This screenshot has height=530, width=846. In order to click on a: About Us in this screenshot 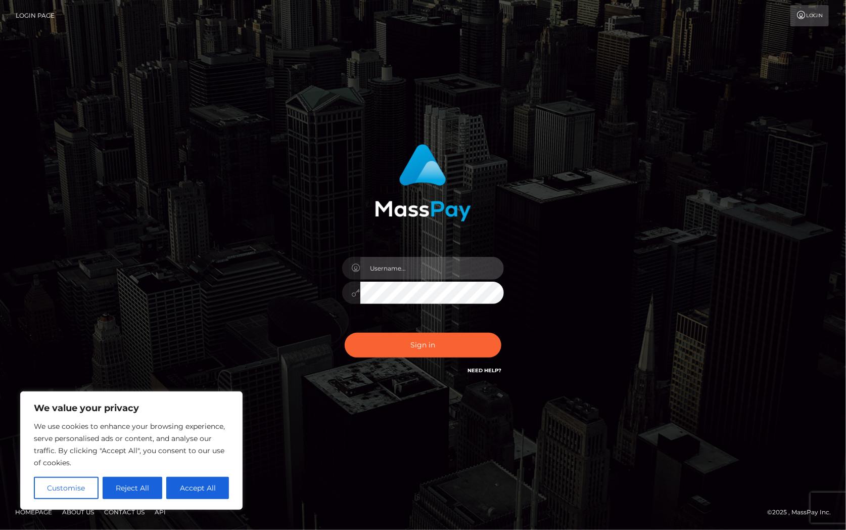, I will do `click(78, 512)`.